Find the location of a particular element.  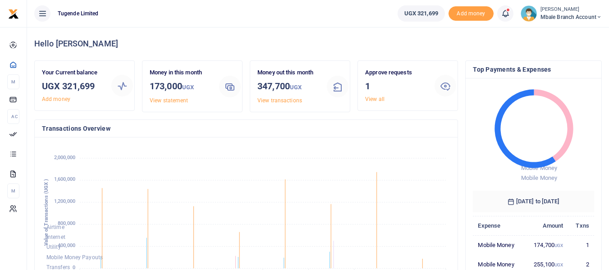

li: Toup your wallet is located at coordinates (471, 14).